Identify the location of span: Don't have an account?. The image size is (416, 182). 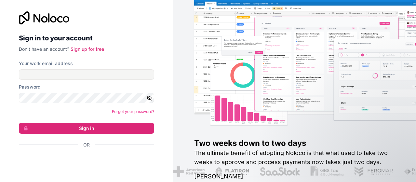
(44, 49).